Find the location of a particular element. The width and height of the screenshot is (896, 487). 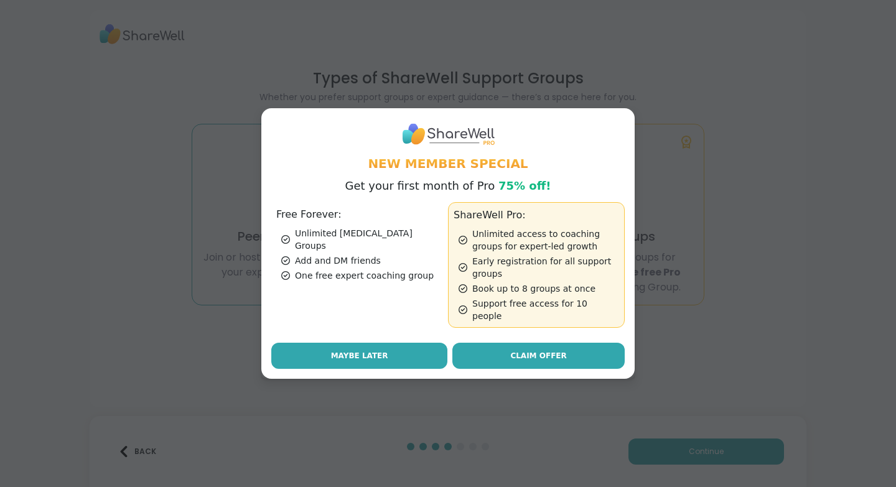

button: Maybe Later is located at coordinates (359, 356).